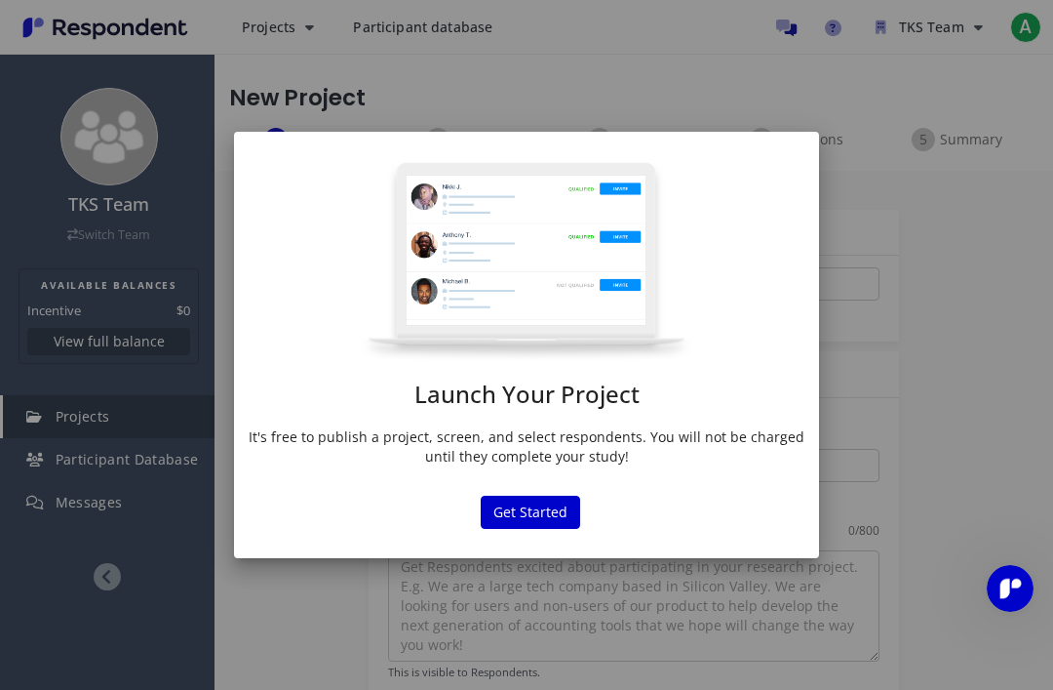 Image resolution: width=1053 pixels, height=690 pixels. What do you see at coordinates (531, 512) in the screenshot?
I see `button: Get Started` at bounding box center [531, 512].